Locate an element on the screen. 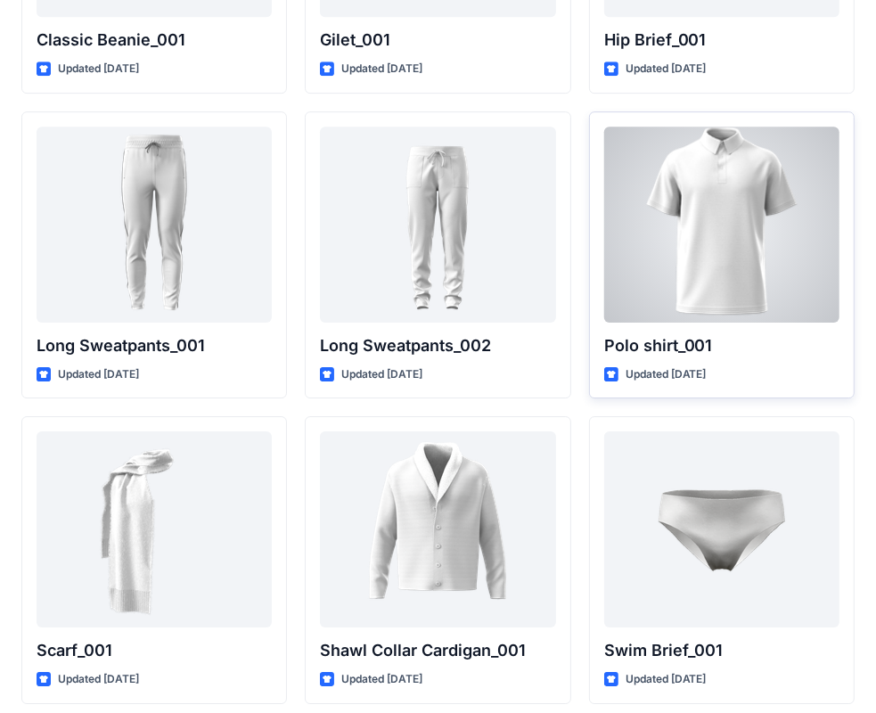  a: Polo shirt_001 is located at coordinates (722, 225).